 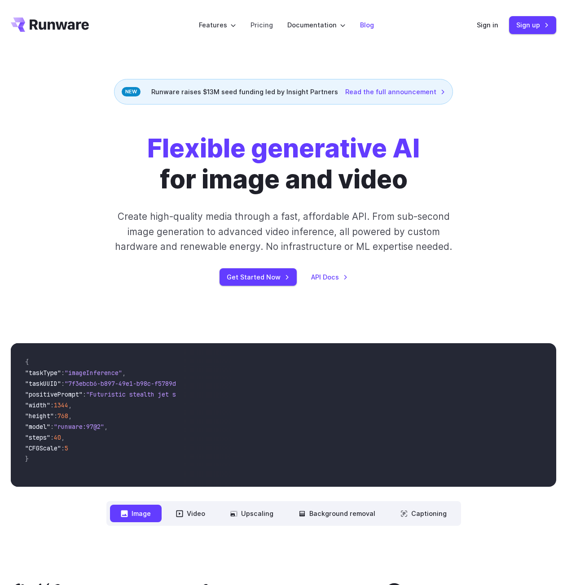 What do you see at coordinates (336, 513) in the screenshot?
I see `button: Background removal` at bounding box center [336, 513].